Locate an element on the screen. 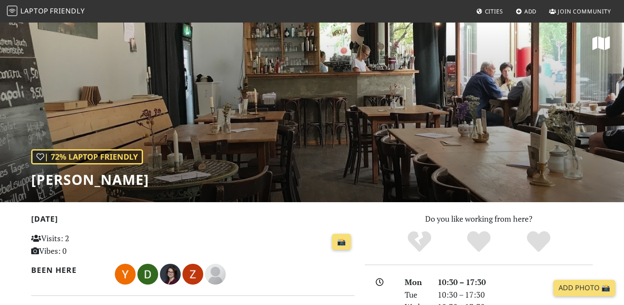 The width and height of the screenshot is (624, 305). span: Yuriy Kuzin is located at coordinates (126, 273).